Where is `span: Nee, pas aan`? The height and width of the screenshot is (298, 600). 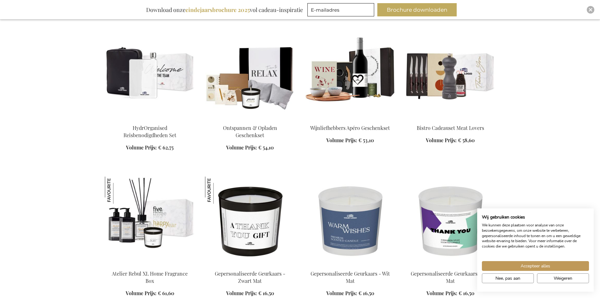 span: Nee, pas aan is located at coordinates (508, 278).